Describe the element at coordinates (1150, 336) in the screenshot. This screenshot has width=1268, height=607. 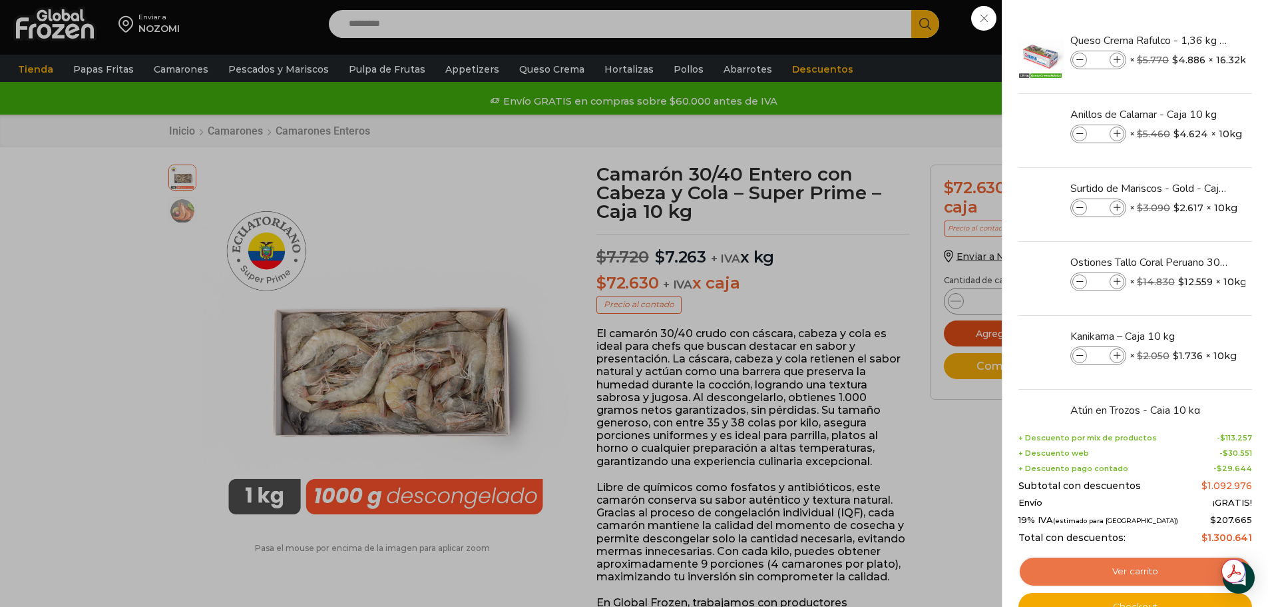
I see `a: Kanikama – Caja 10 kg` at that location.